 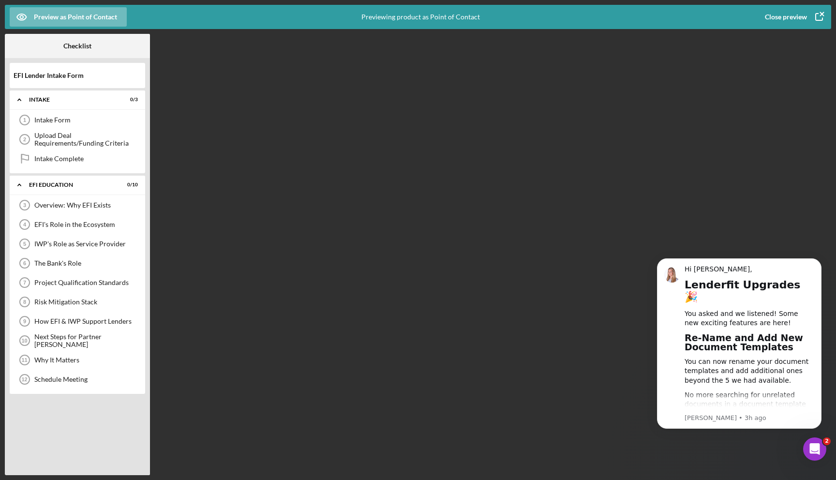 I want to click on div: message notification from Allison, 3h ago. Hi Madison, Lenderfit Upgrades 🎉 You asked and we list..., so click(x=97, y=97).